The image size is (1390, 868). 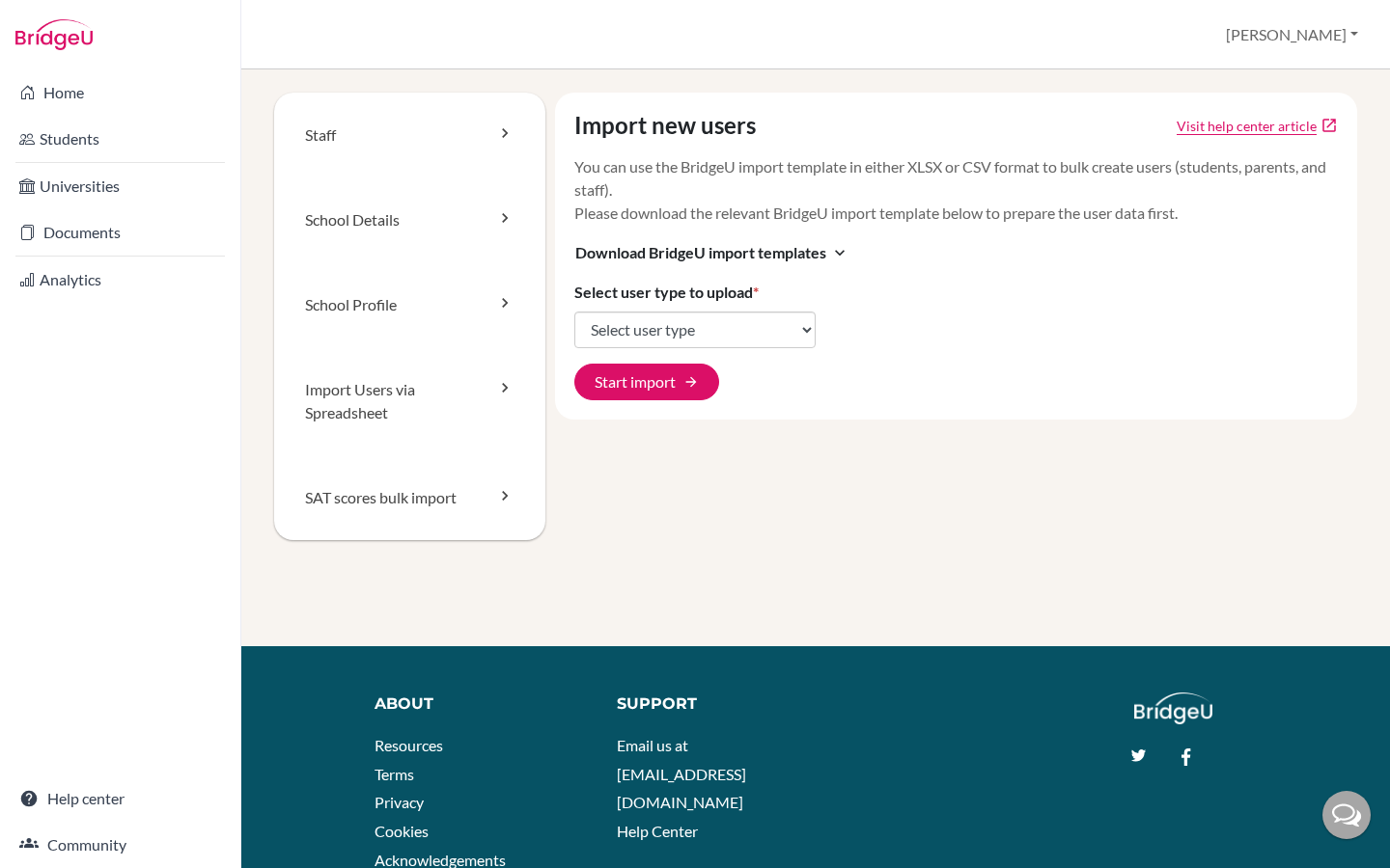 I want to click on a: Staff, so click(x=409, y=135).